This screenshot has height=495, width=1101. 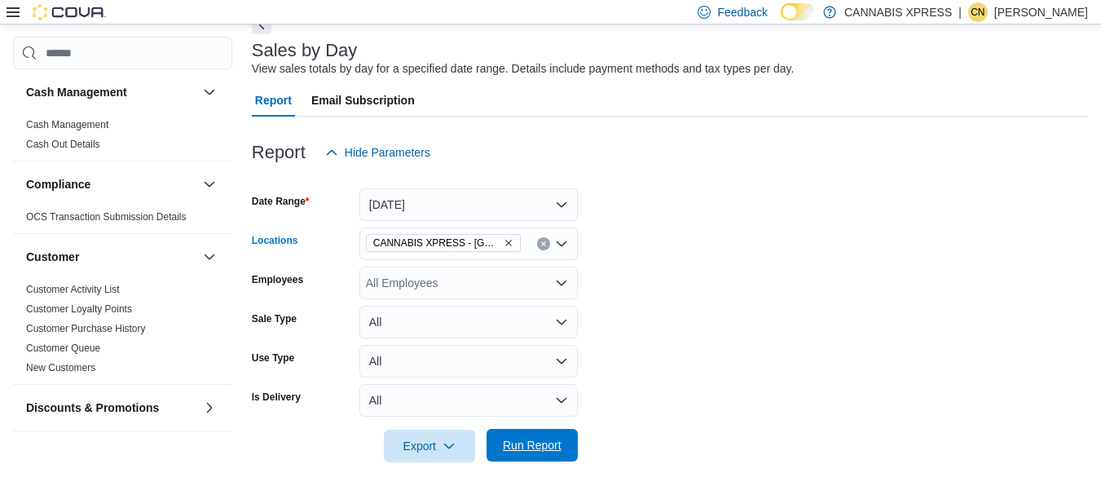 I want to click on a: Cash Out Details, so click(x=63, y=144).